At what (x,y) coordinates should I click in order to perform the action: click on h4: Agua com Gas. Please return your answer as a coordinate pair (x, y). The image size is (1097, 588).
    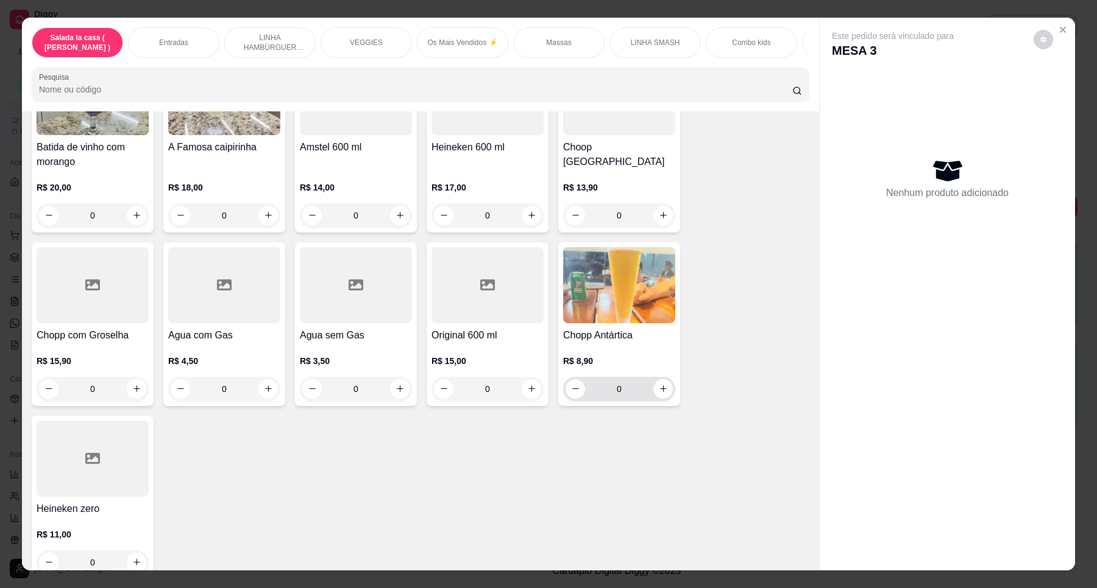
    Looking at the image, I should click on (224, 336).